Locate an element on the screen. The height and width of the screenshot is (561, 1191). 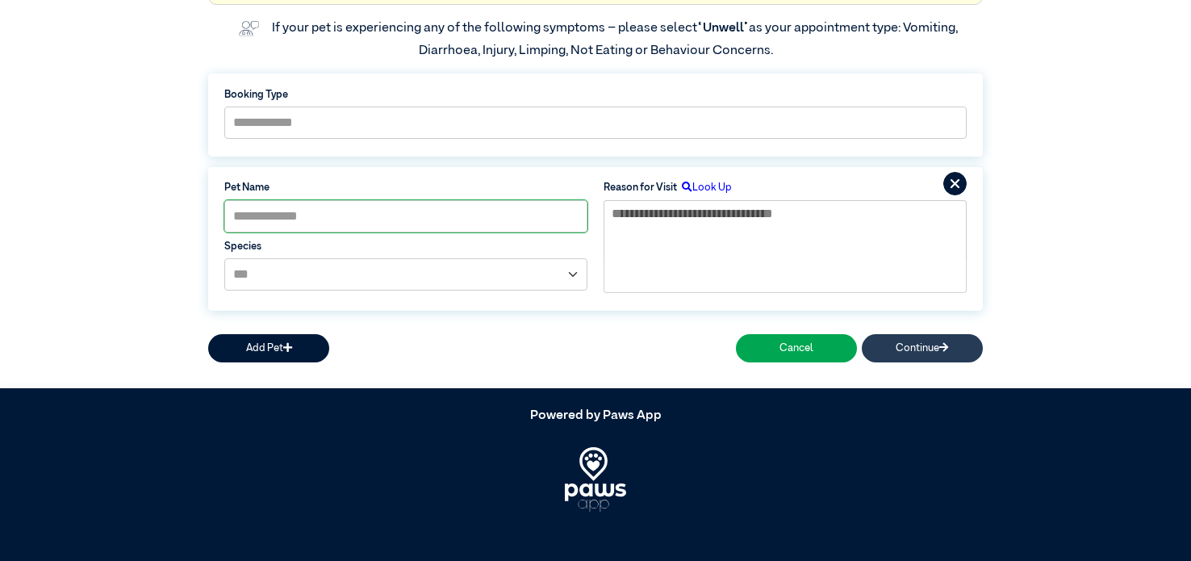
label: Reason for Visit is located at coordinates (640, 187).